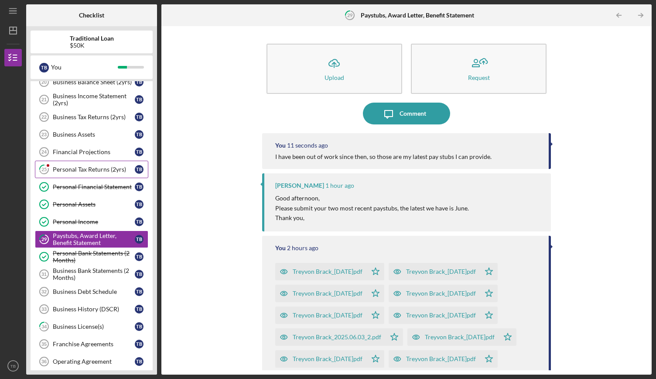 The height and width of the screenshot is (379, 656). Describe the element at coordinates (384, 157) in the screenshot. I see `div: I have been out of work since then, so those are my latest pay stubs I can provide.` at that location.